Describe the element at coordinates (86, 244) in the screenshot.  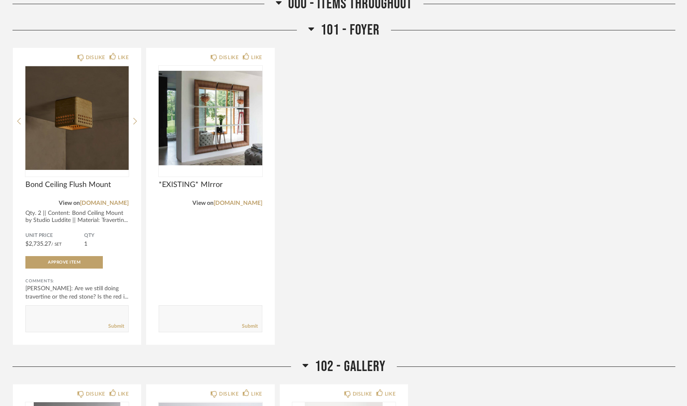
I see `span: 1` at that location.